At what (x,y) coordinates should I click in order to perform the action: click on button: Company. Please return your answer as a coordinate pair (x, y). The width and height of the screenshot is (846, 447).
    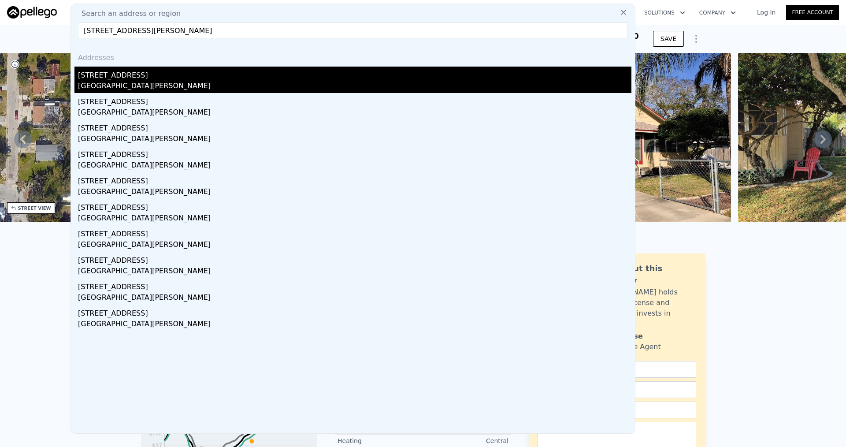
    Looking at the image, I should click on (718, 13).